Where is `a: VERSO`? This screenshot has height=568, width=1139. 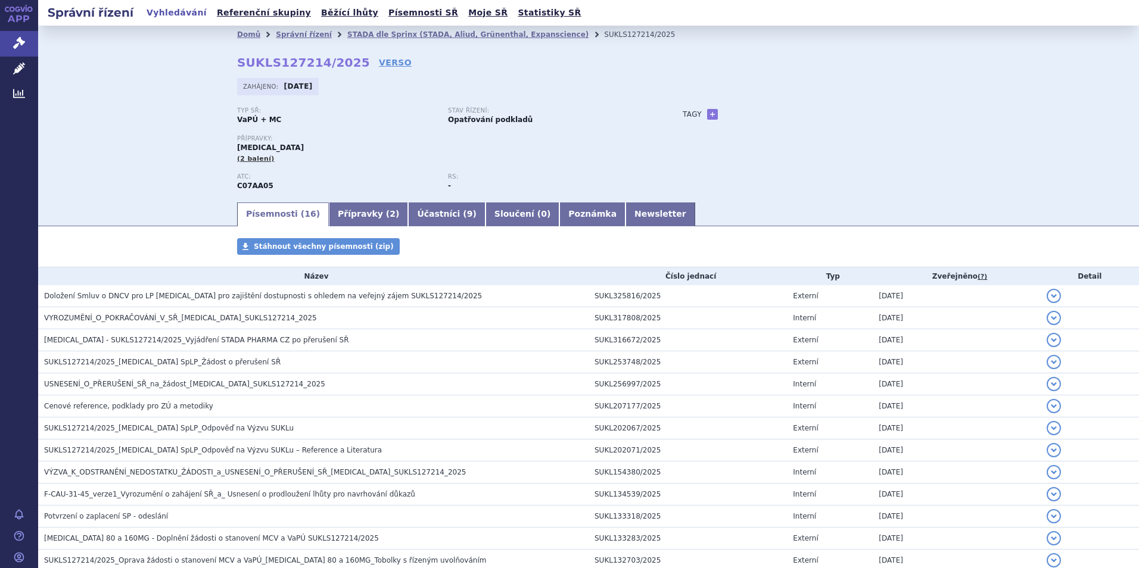
a: VERSO is located at coordinates (395, 63).